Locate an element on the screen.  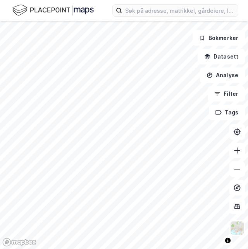
button: Datasett is located at coordinates (222, 57).